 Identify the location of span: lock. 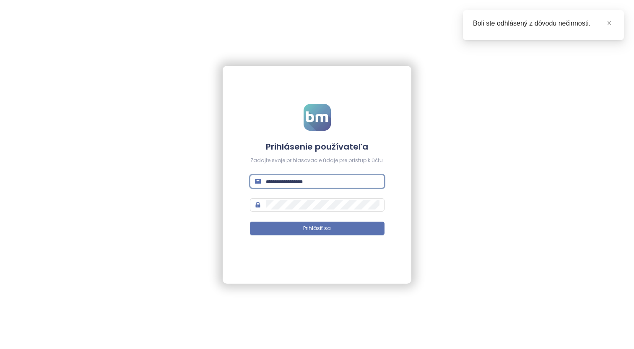
(258, 205).